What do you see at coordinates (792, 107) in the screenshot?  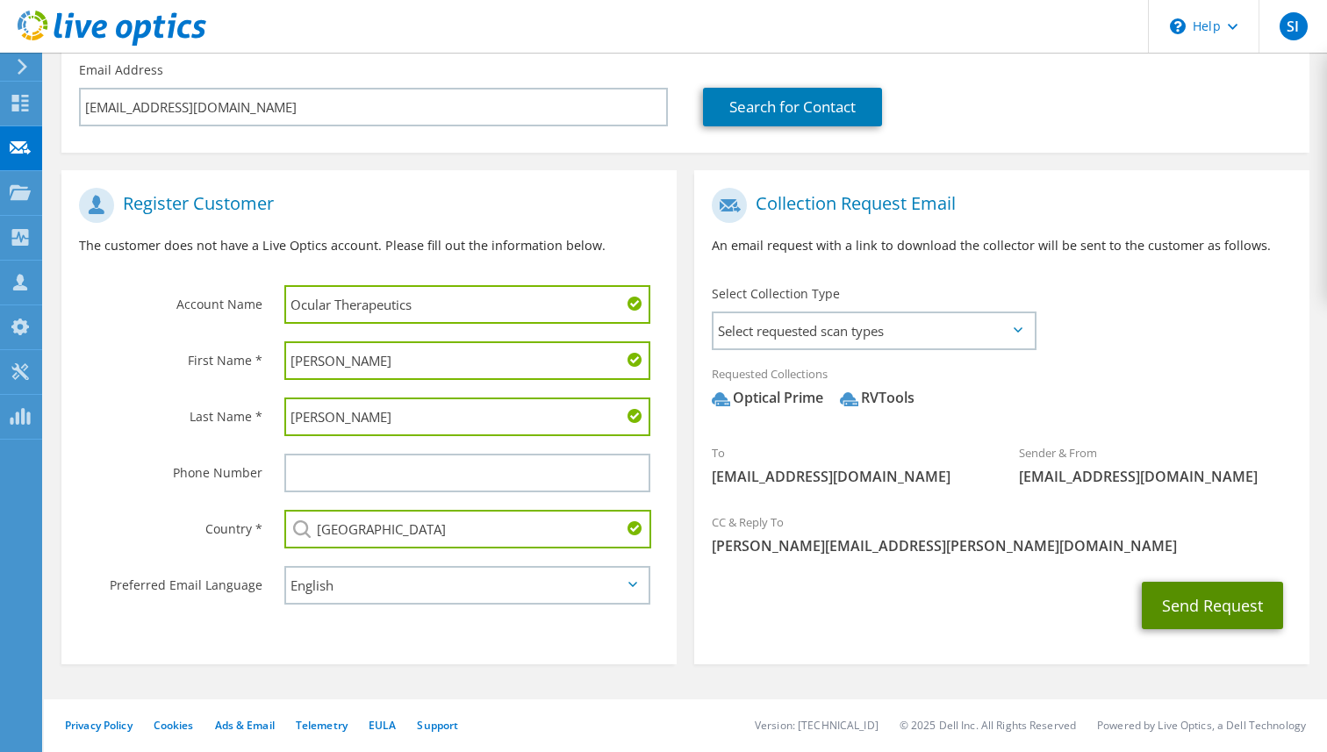 I see `a: Search for Contact` at bounding box center [792, 107].